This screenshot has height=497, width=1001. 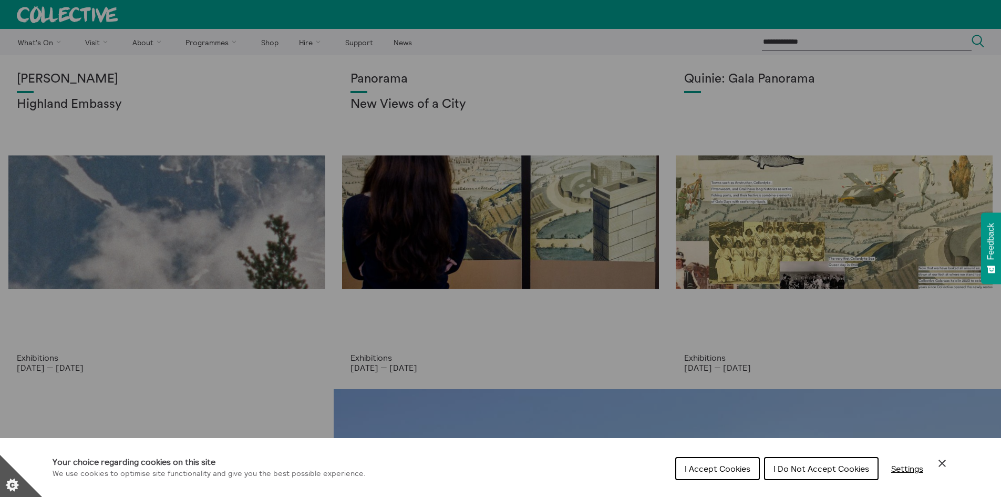 What do you see at coordinates (942, 463) in the screenshot?
I see `button: Close Cookie Control` at bounding box center [942, 463].